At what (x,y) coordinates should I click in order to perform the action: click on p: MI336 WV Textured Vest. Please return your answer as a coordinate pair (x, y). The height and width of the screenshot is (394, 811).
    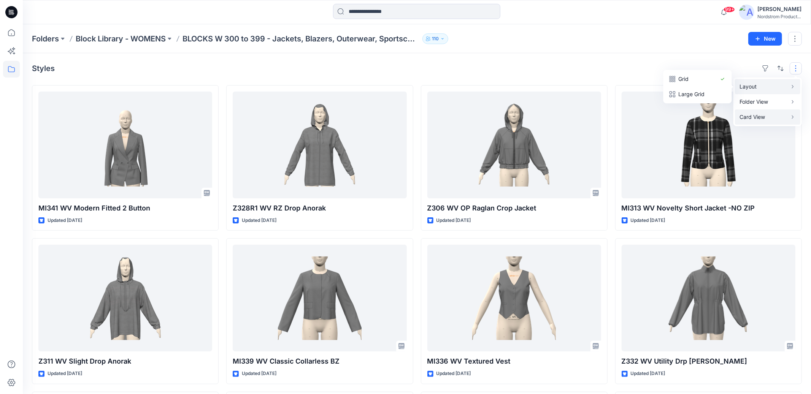
    Looking at the image, I should click on (514, 362).